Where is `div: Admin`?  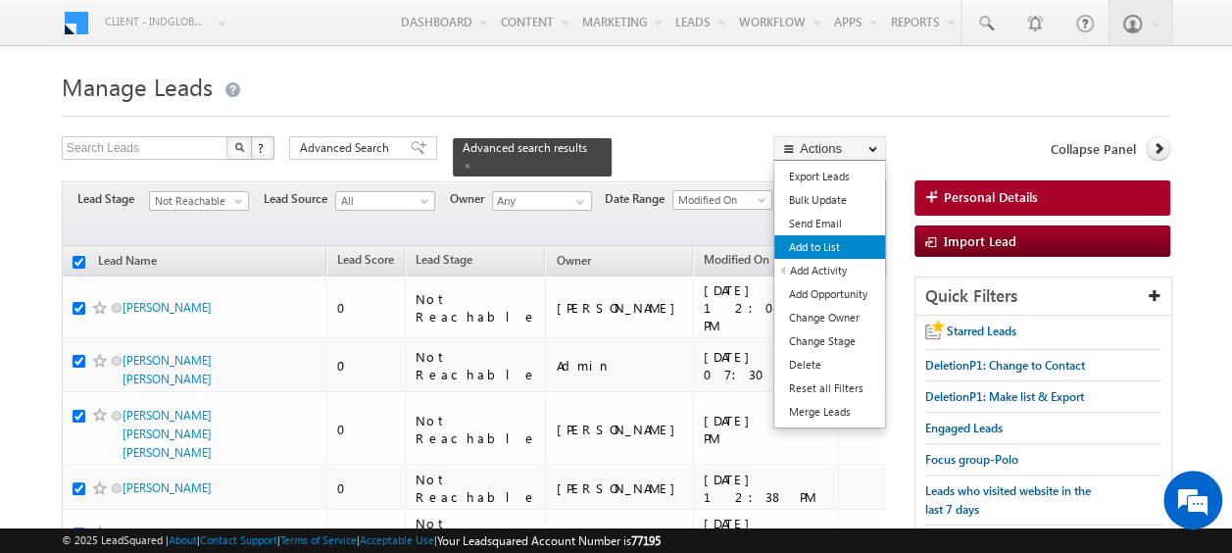
div: Admin is located at coordinates (620, 366).